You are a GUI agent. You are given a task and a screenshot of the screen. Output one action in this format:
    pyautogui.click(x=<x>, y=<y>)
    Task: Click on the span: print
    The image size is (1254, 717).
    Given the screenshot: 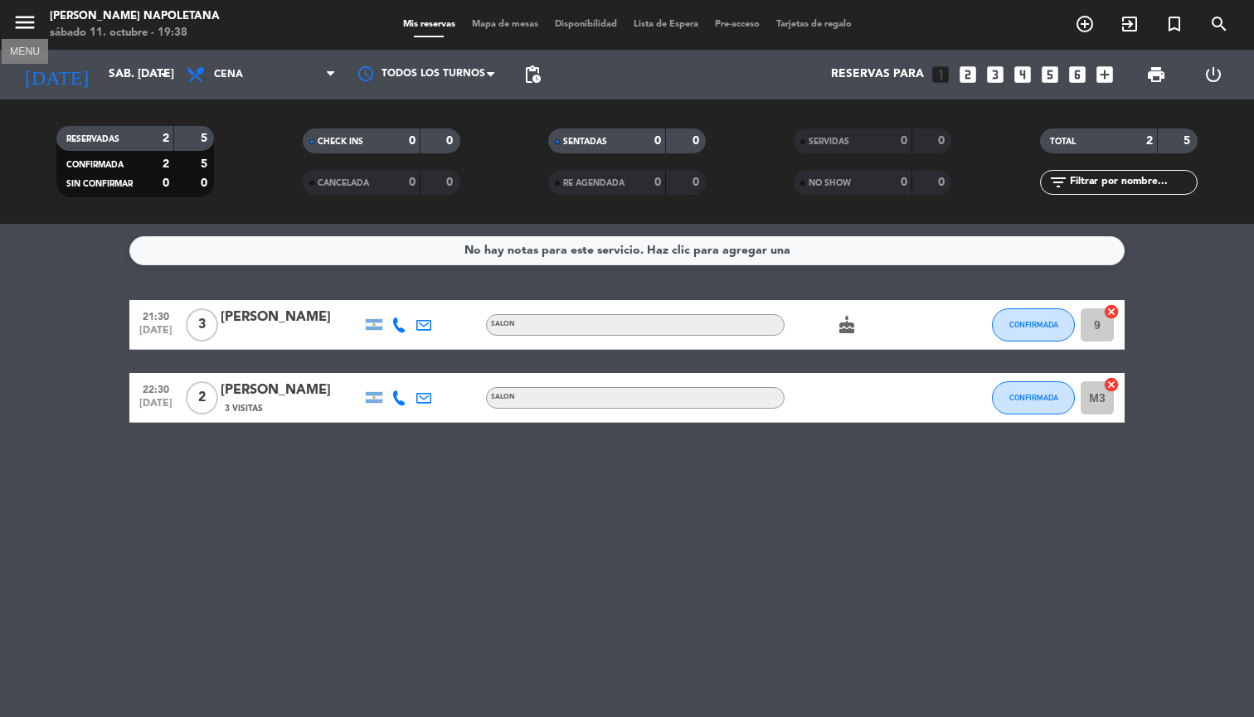 What is the action you would take?
    pyautogui.click(x=1156, y=75)
    